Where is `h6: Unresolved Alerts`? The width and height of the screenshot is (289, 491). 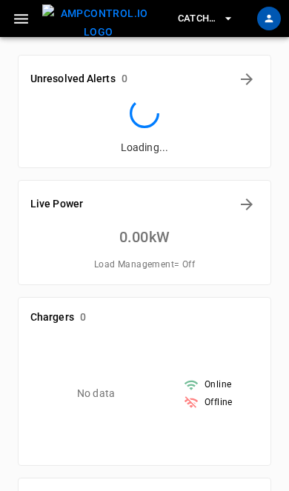
h6: Unresolved Alerts is located at coordinates (73, 79).